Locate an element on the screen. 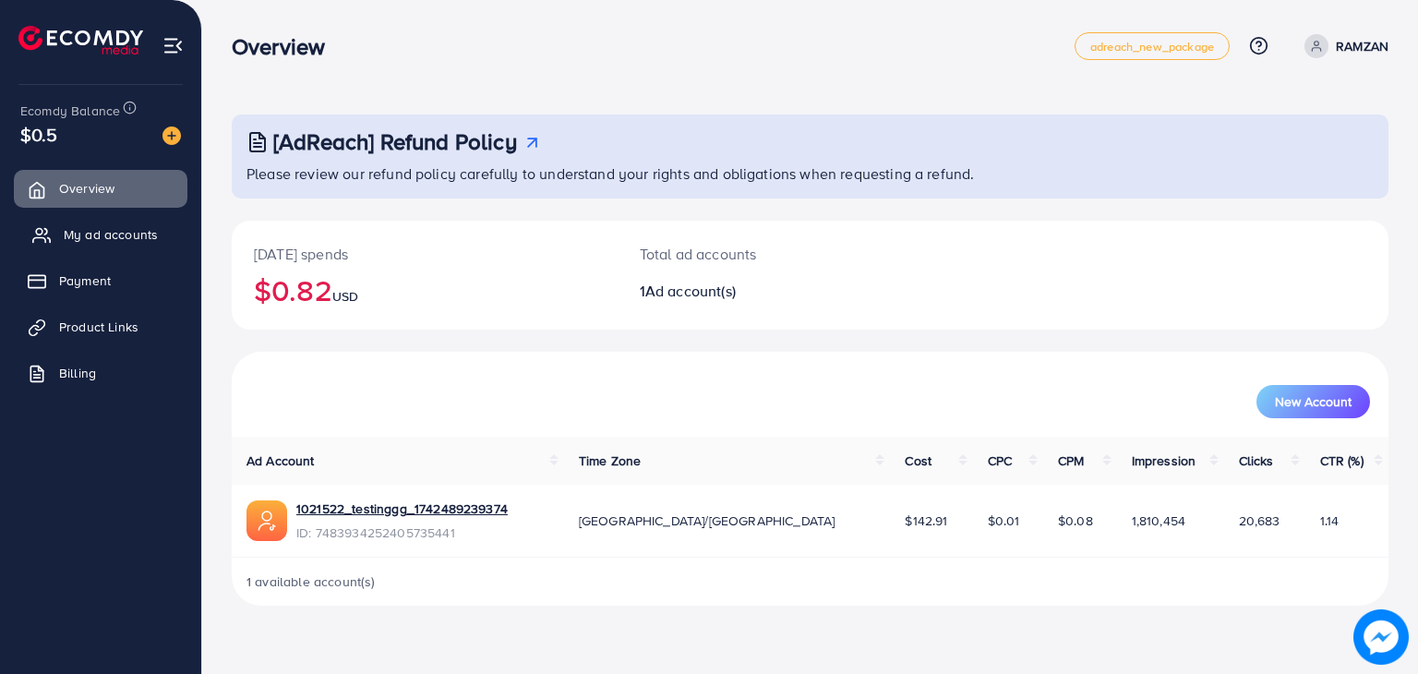 The height and width of the screenshot is (674, 1418). span: ID: 7483934252405735441 is located at coordinates (402, 533).